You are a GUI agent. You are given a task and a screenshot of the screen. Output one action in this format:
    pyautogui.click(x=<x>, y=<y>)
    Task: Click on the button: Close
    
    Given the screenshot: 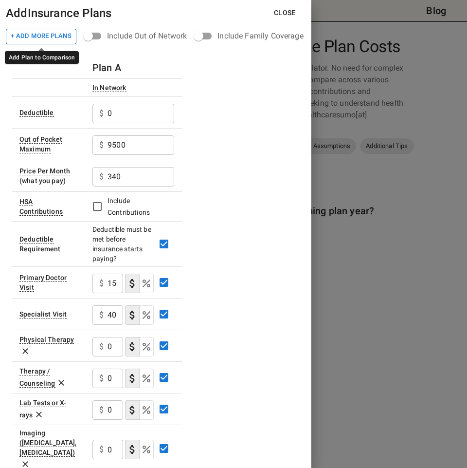 What is the action you would take?
    pyautogui.click(x=285, y=13)
    